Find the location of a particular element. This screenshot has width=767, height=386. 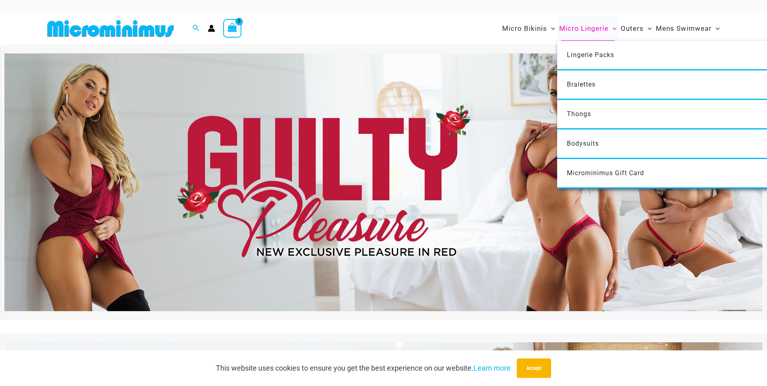

a: Learn more is located at coordinates (492, 367).